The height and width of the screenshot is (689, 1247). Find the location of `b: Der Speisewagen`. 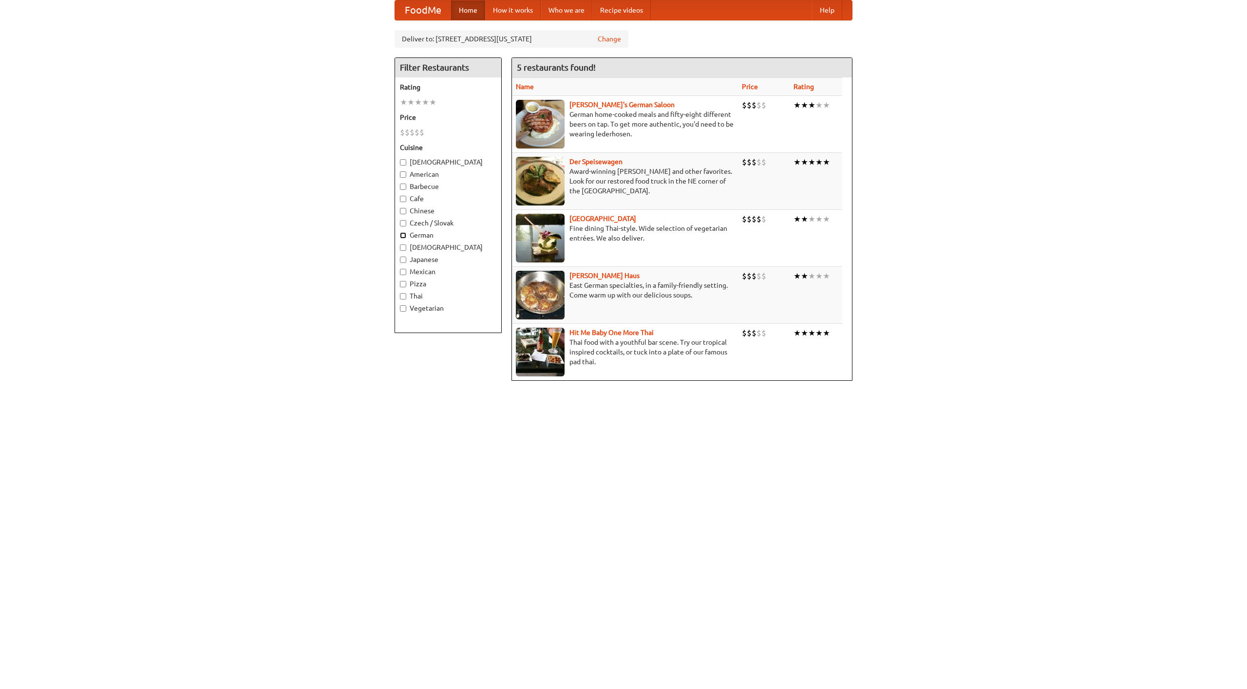

b: Der Speisewagen is located at coordinates (596, 162).